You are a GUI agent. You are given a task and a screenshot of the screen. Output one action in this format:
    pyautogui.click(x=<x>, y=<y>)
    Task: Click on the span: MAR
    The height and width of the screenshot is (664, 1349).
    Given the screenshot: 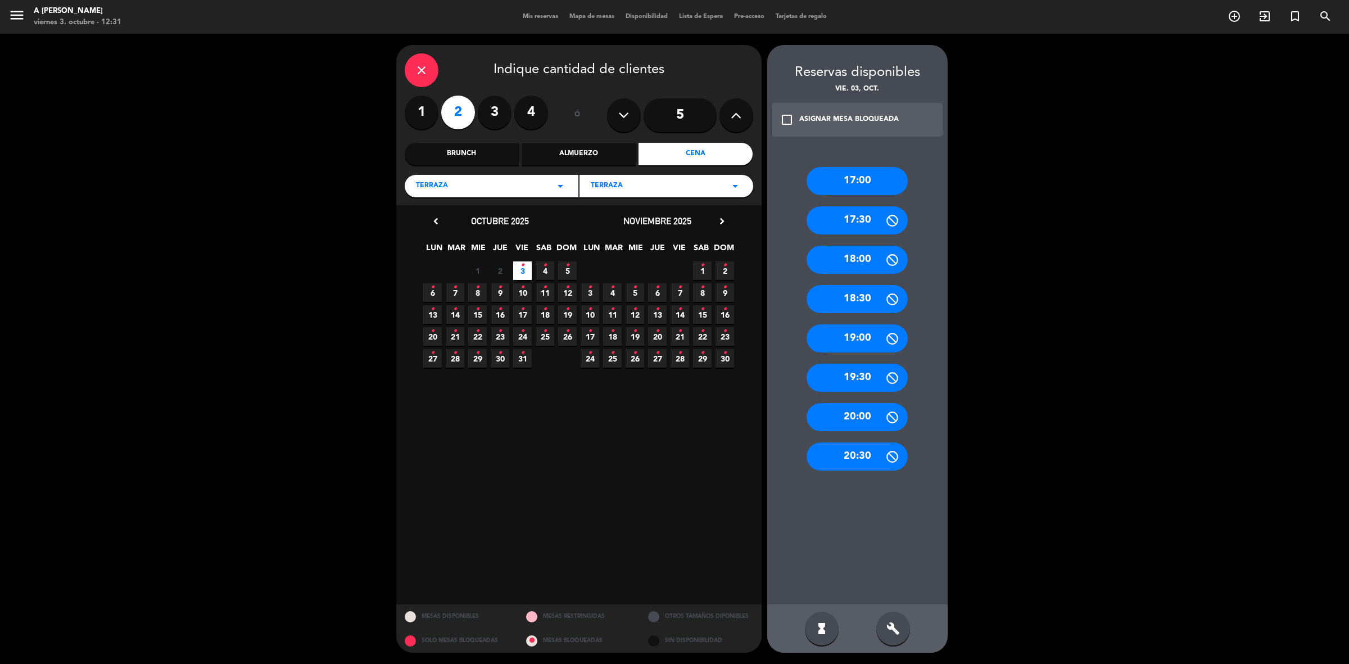 What is the action you would take?
    pyautogui.click(x=613, y=250)
    